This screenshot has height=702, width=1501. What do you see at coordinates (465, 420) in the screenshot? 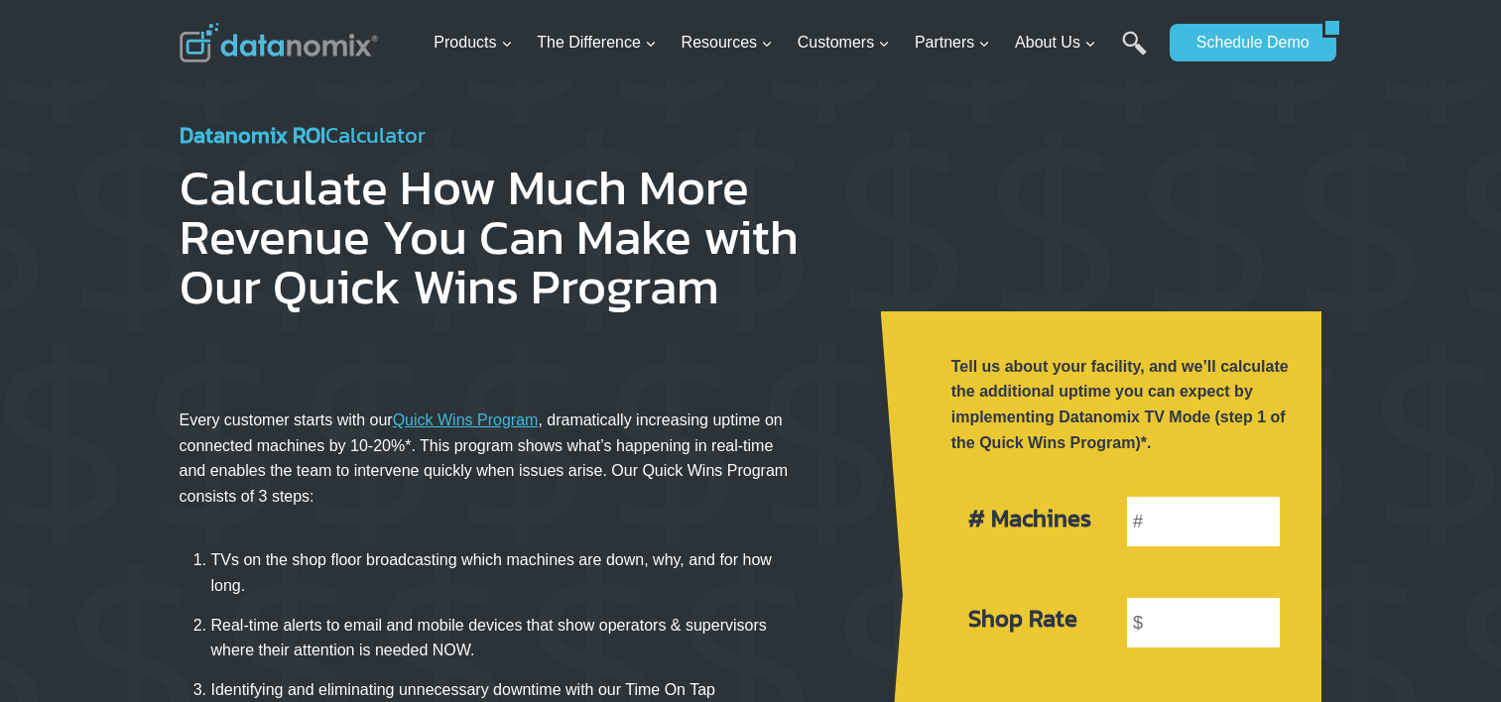
I see `a: Quick Wins Program` at bounding box center [465, 420].